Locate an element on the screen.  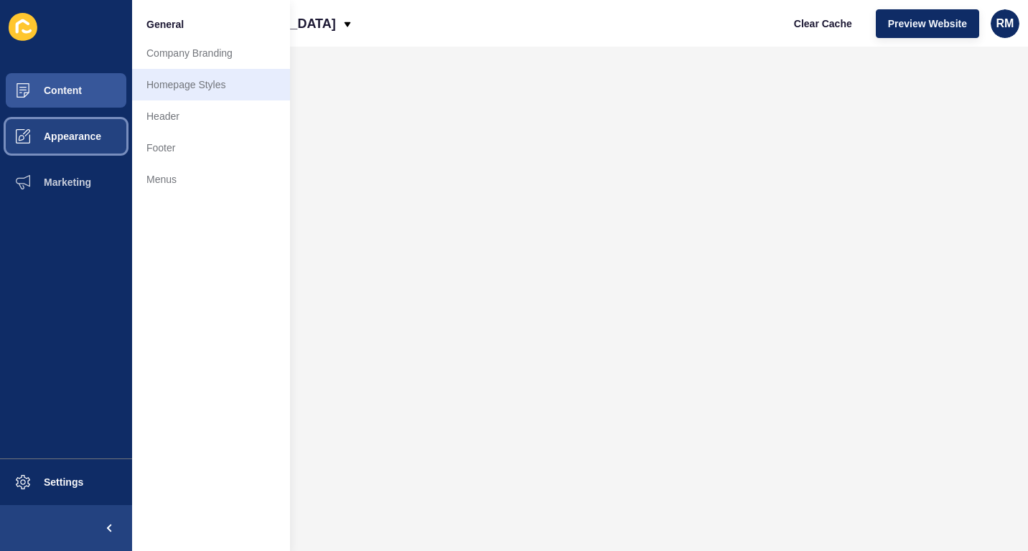
button: Clear Cache is located at coordinates (823, 24).